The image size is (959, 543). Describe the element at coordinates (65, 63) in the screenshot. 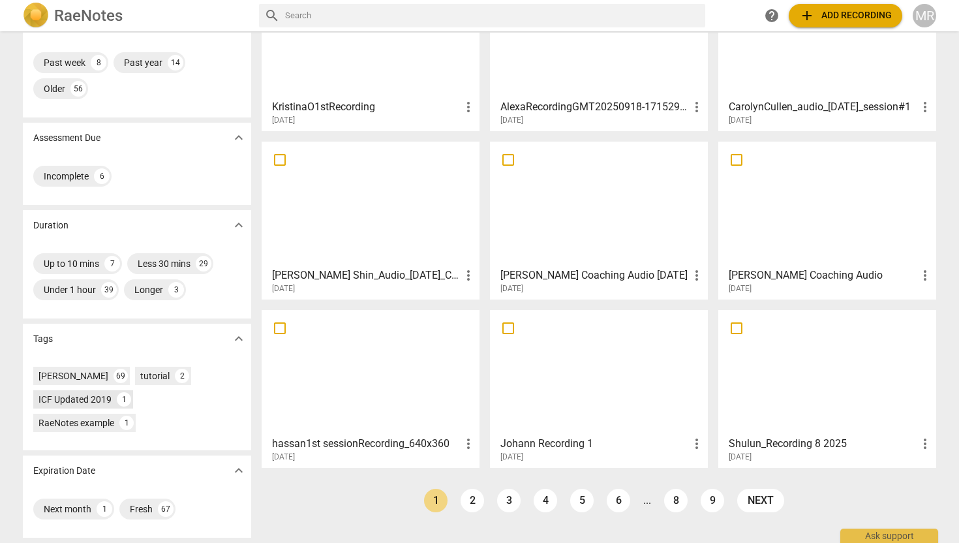

I see `div: Past week` at that location.